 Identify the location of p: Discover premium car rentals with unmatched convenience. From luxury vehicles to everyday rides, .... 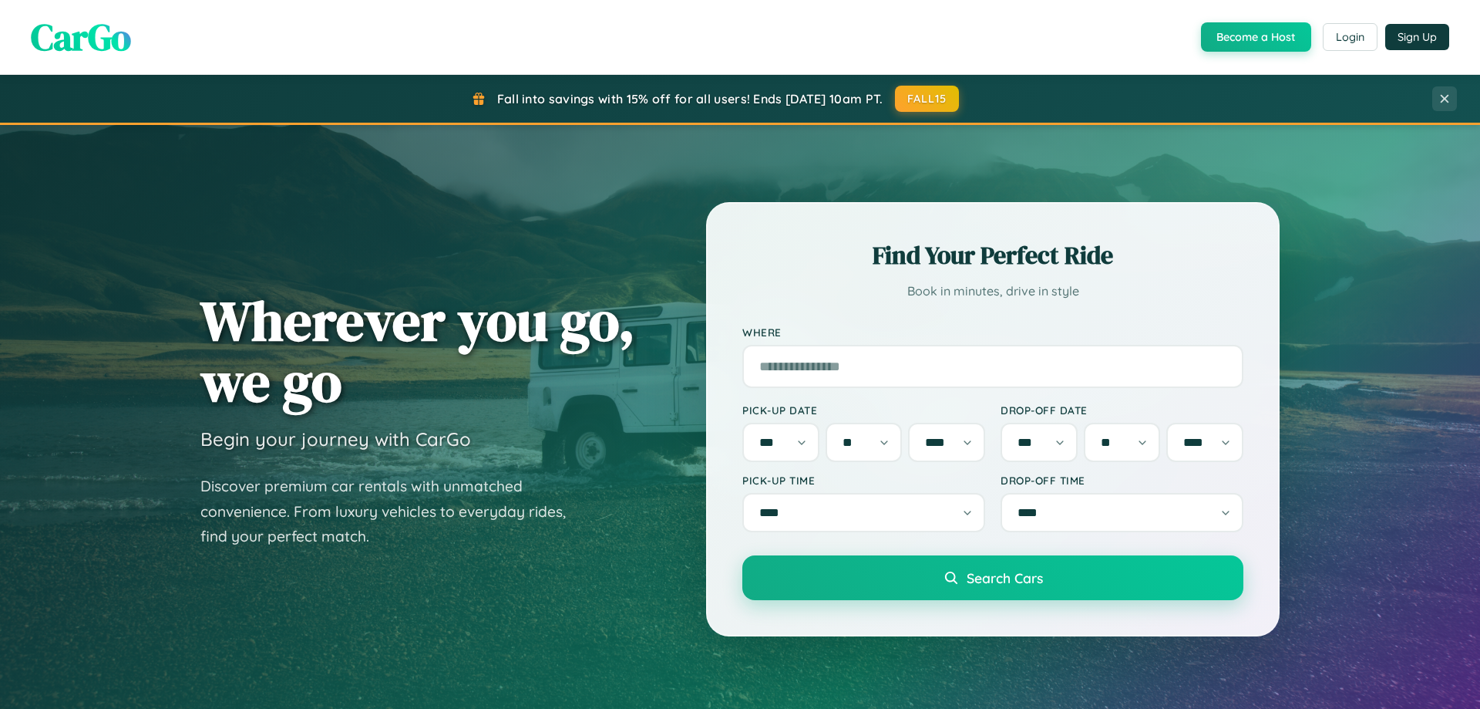
(393, 511).